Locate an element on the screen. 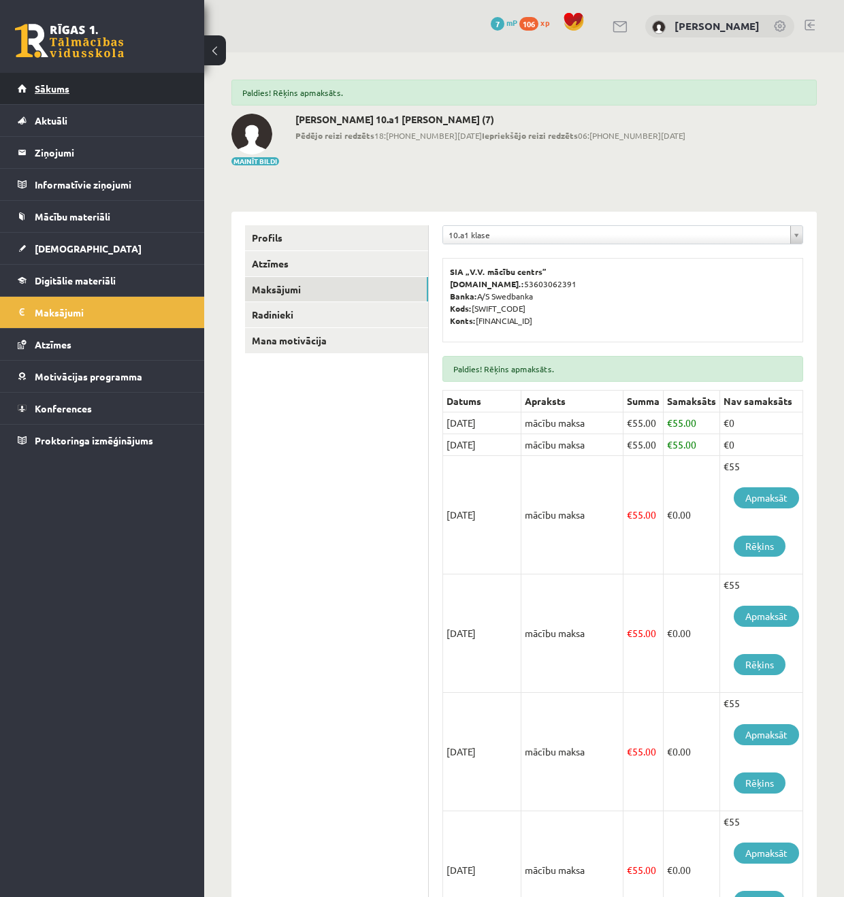  th: Nav samaksāts is located at coordinates (761, 401).